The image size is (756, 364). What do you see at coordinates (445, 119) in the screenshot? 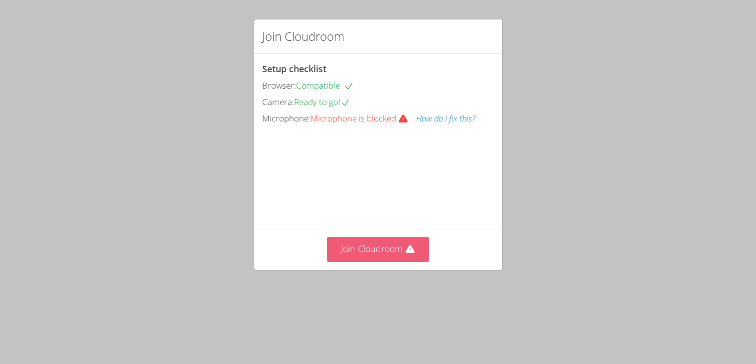
I see `button: How do I fix this?` at bounding box center [445, 119].